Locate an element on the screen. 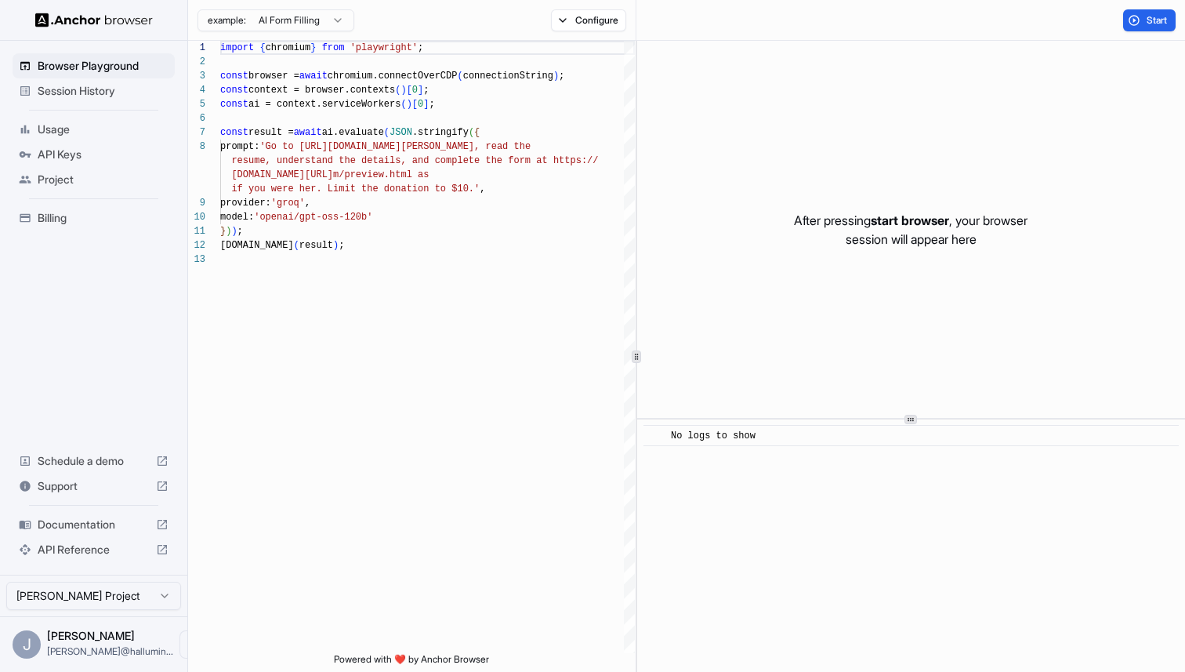 This screenshot has width=1185, height=672. span: API Reference is located at coordinates (93, 549).